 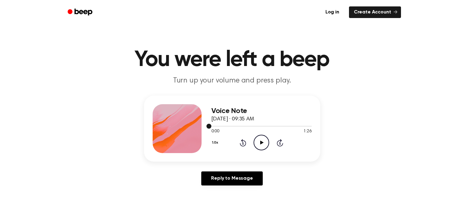 What do you see at coordinates (232, 81) in the screenshot?
I see `p: Turn up your volume and press play.` at bounding box center [232, 81].